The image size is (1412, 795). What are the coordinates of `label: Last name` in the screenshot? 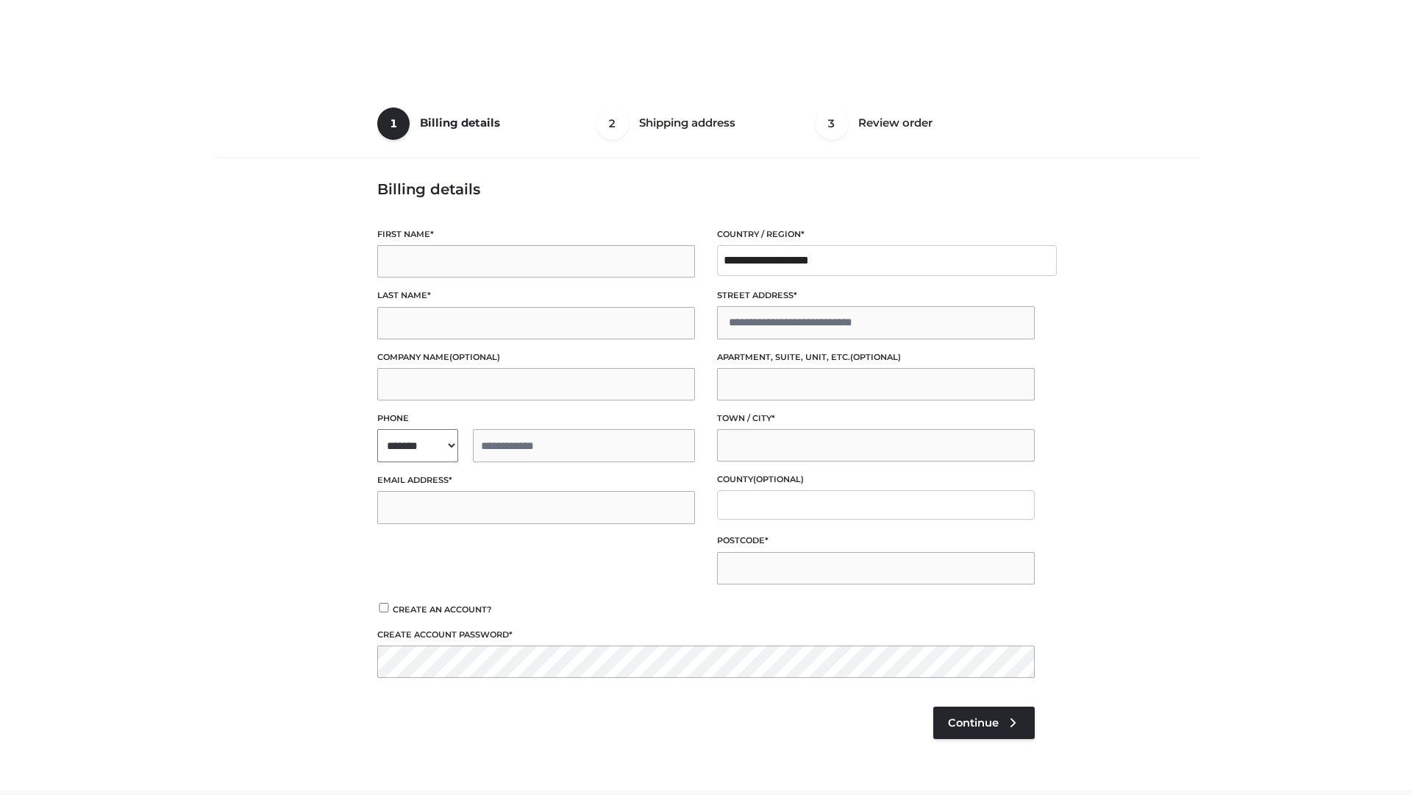 It's located at (536, 295).